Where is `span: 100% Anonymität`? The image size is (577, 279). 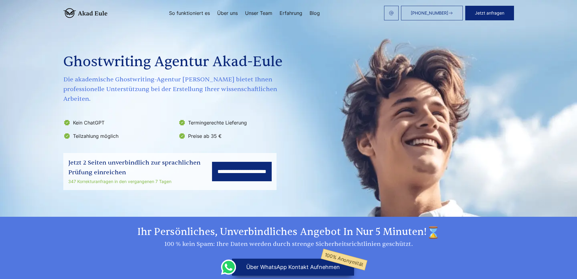
span: 100% Anonymität is located at coordinates (345, 259).